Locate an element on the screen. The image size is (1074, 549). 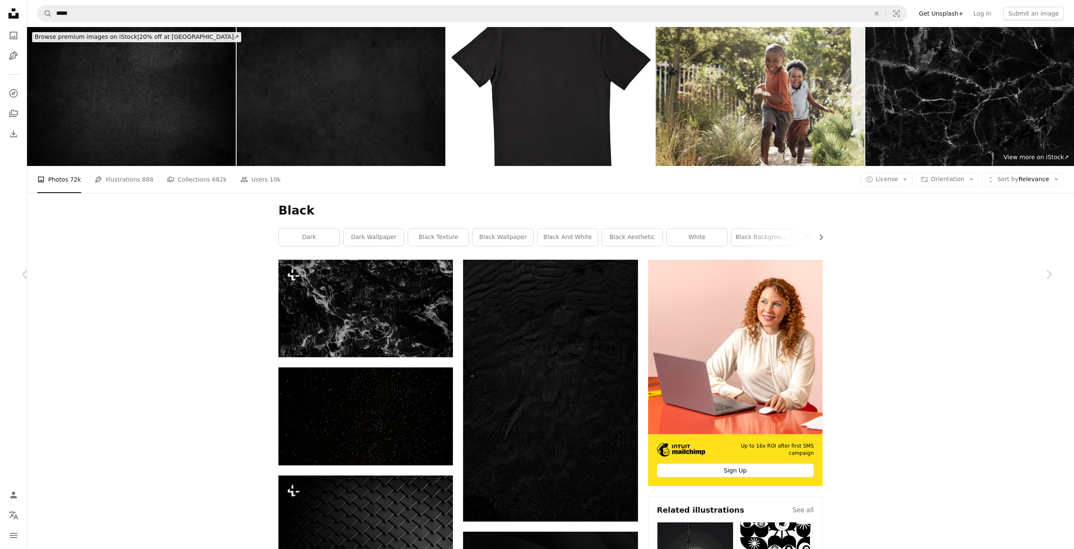
a: white is located at coordinates (697, 238).